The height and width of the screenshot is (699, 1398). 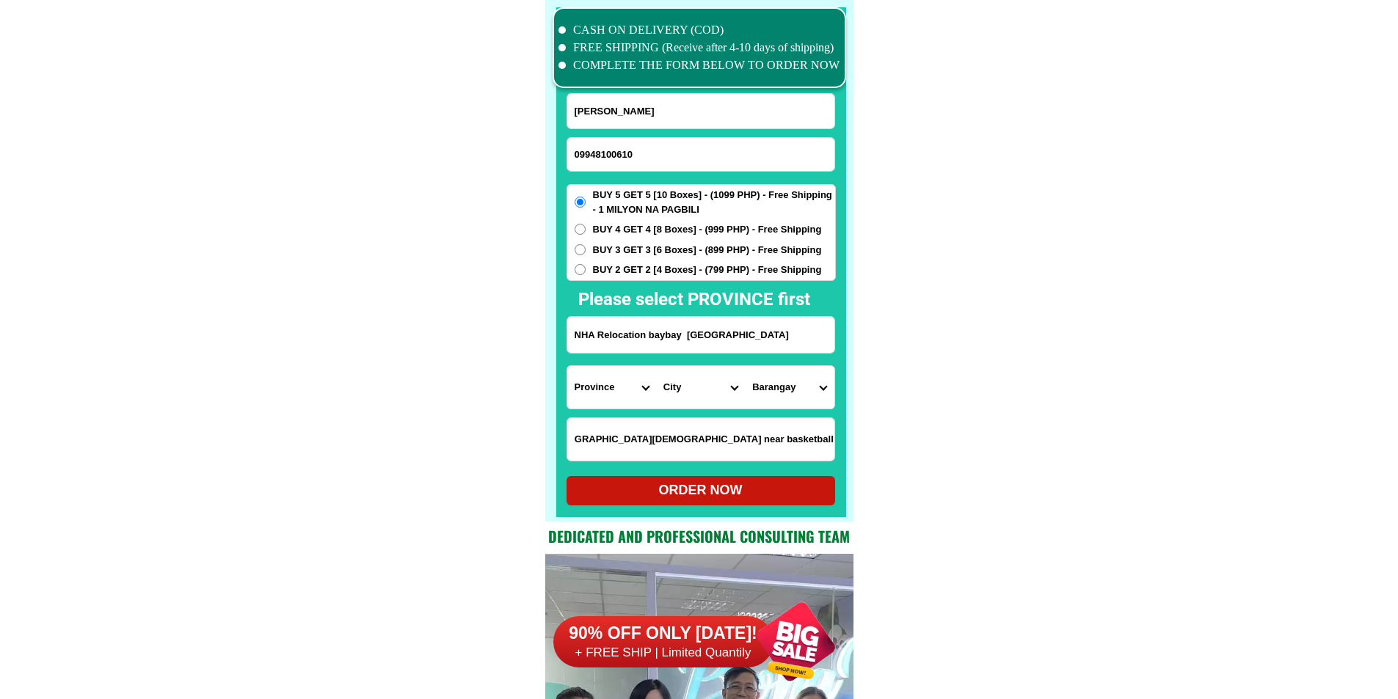 I want to click on input: BUY 3 GET 3 [6 Boxes] - (899 PHP) - Free Shipping, so click(x=580, y=250).